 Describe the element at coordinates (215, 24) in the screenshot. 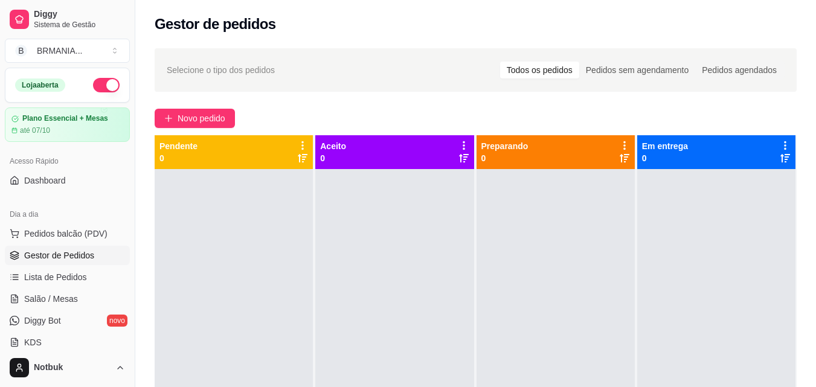

I see `h2: Gestor de pedidos` at that location.